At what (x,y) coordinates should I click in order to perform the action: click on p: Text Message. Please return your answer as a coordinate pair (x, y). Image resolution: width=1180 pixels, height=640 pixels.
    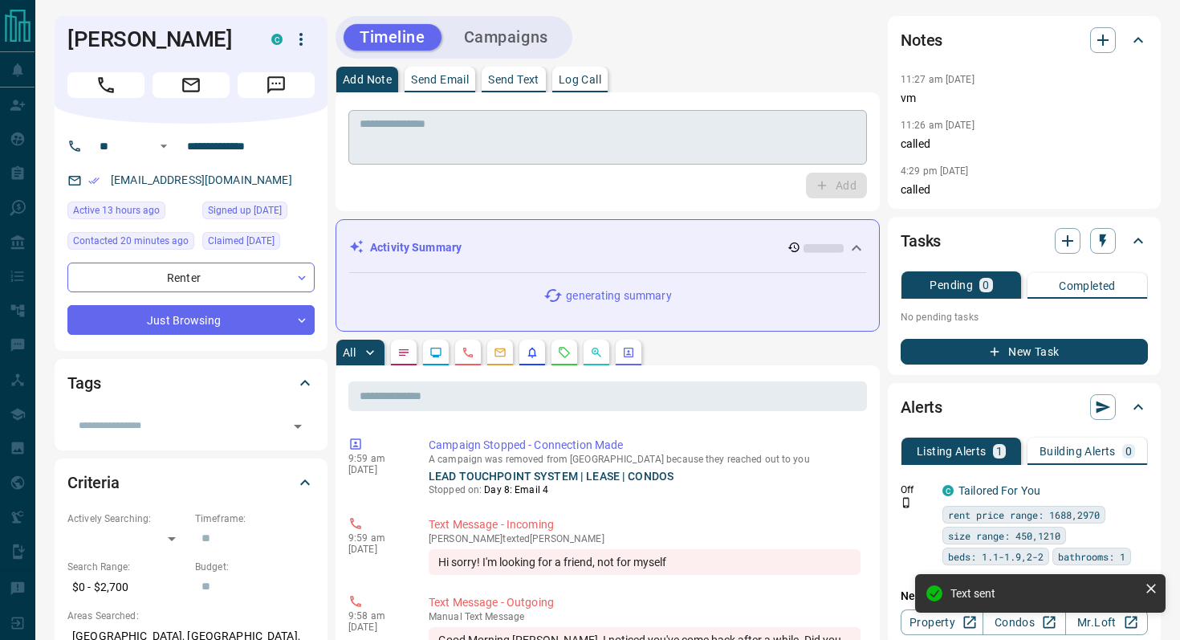
    Looking at the image, I should click on (645, 617).